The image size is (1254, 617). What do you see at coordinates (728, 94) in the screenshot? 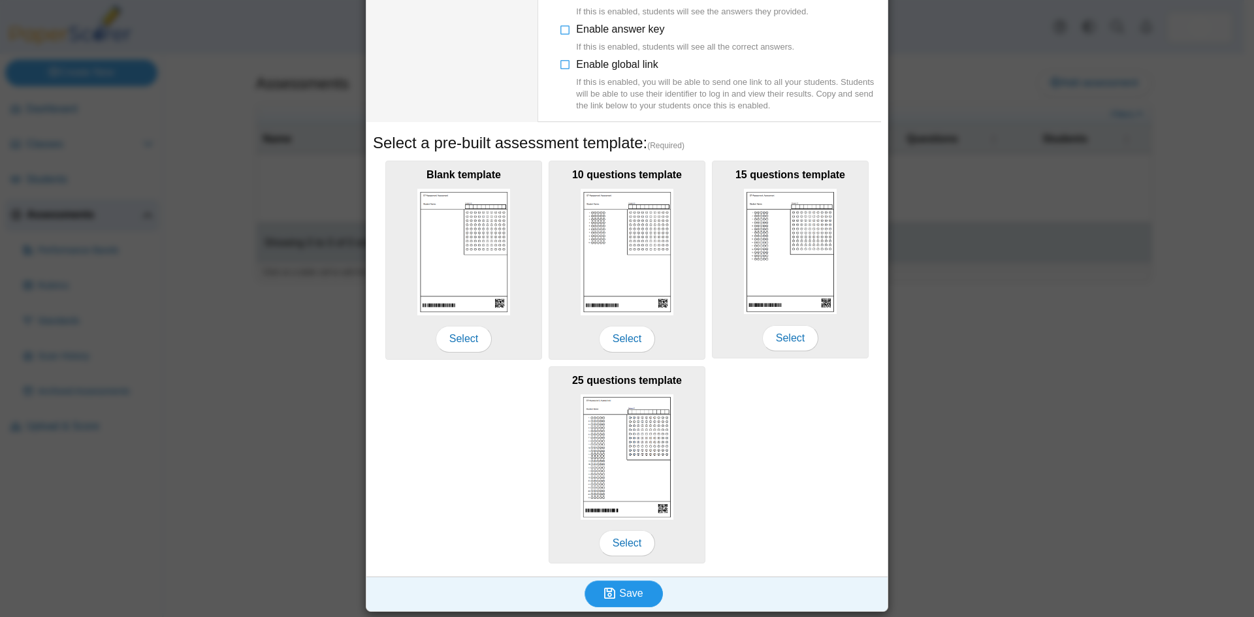
I see `div: If this is enabled, you will be able to send one link to all your students. Students will be able...` at bounding box center [728, 94].